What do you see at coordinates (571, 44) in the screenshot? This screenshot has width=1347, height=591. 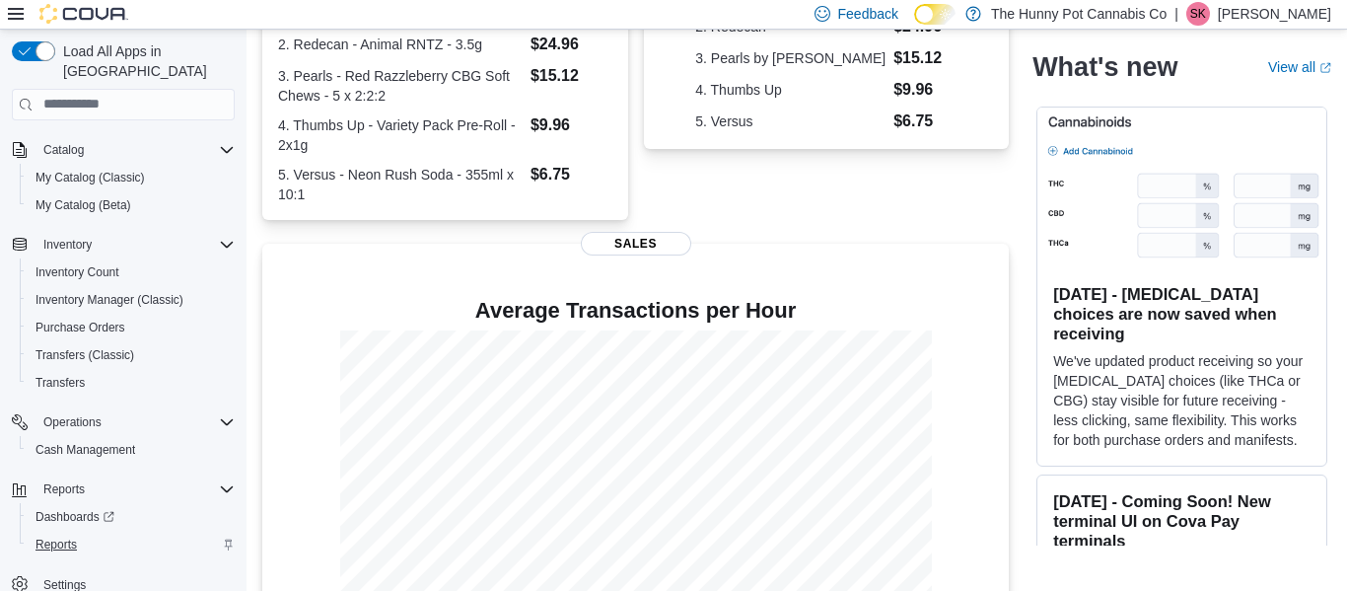 I see `dd: $24.96` at bounding box center [571, 44].